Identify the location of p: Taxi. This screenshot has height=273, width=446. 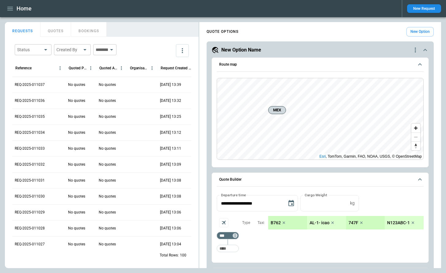
(261, 222).